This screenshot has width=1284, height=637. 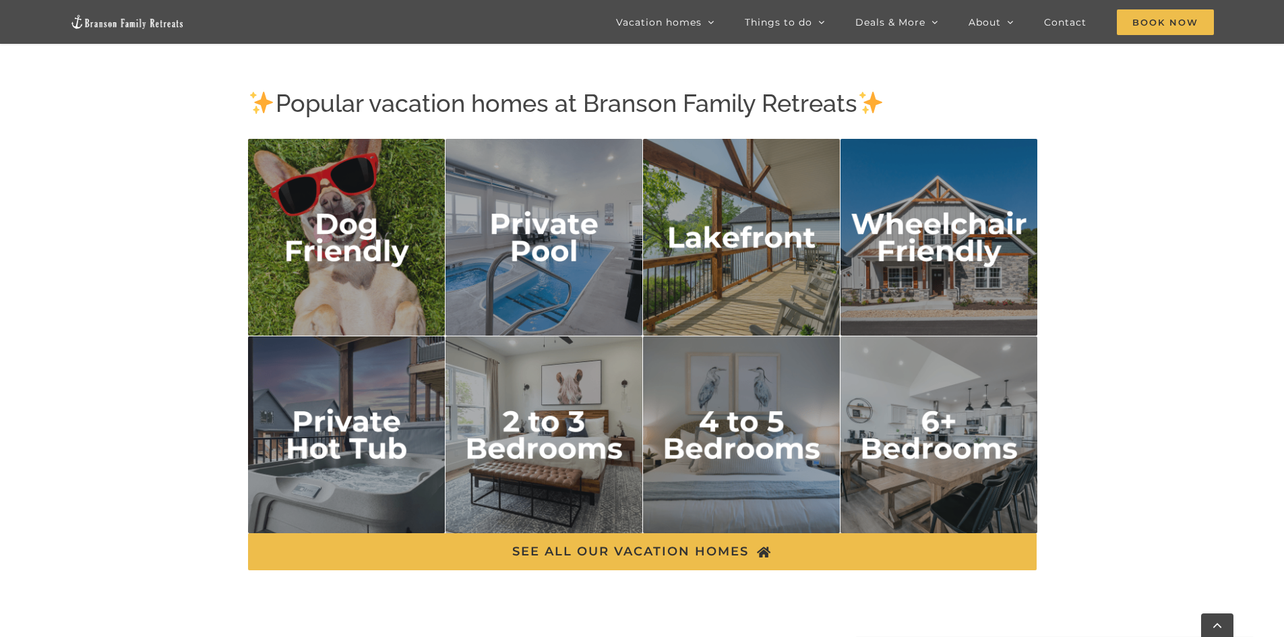 What do you see at coordinates (347, 435) in the screenshot?
I see `img: private hot tub` at bounding box center [347, 435].